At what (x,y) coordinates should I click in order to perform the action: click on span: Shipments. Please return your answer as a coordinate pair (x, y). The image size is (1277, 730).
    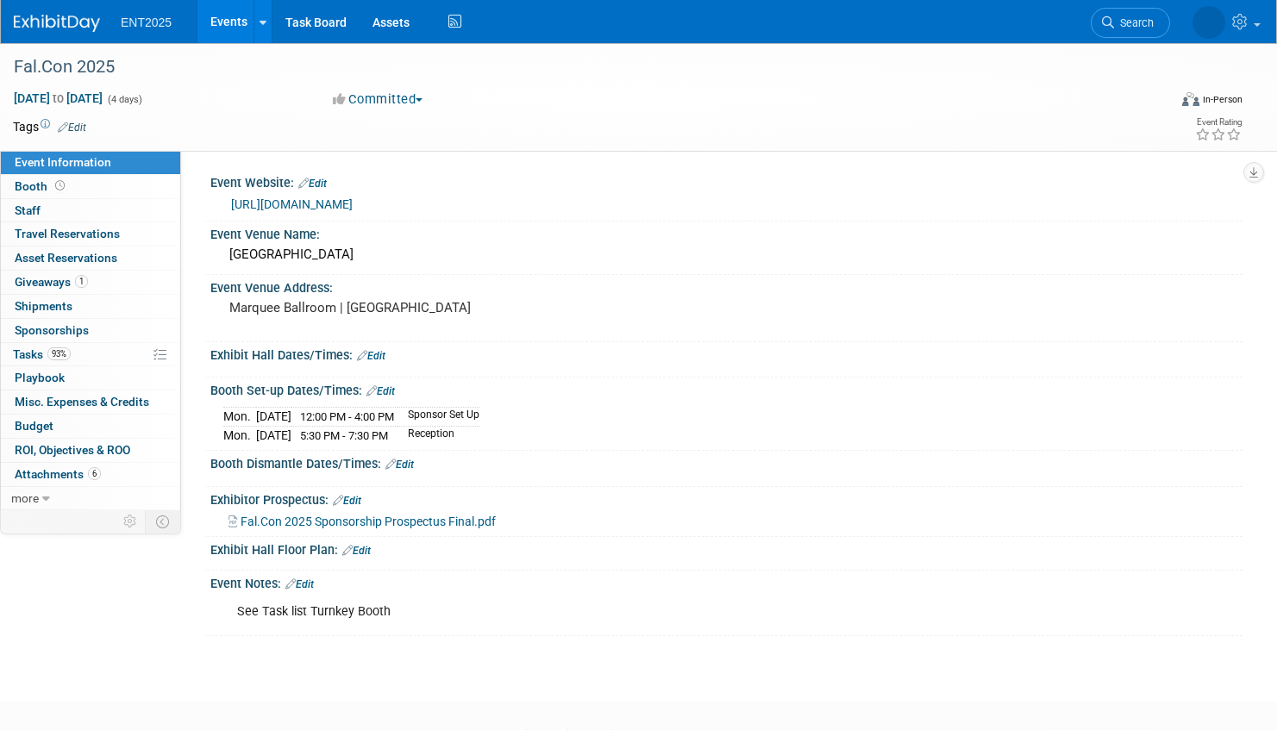
    Looking at the image, I should click on (43, 306).